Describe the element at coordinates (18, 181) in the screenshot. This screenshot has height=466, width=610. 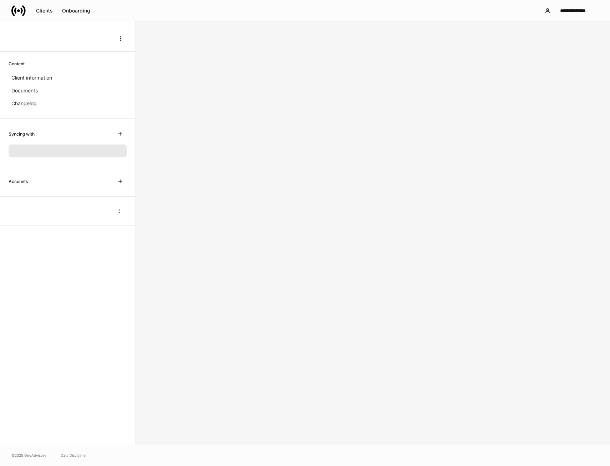
I see `h6: Accounts` at that location.